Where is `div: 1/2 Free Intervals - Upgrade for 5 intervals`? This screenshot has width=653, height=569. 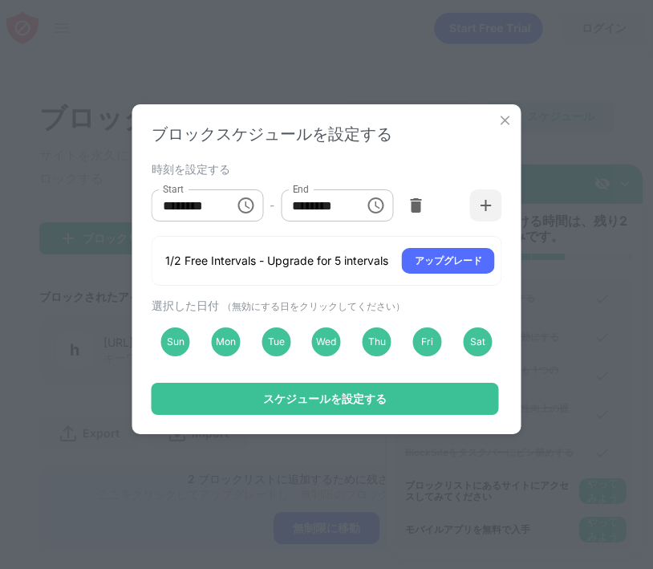 div: 1/2 Free Intervals - Upgrade for 5 intervals is located at coordinates (277, 261).